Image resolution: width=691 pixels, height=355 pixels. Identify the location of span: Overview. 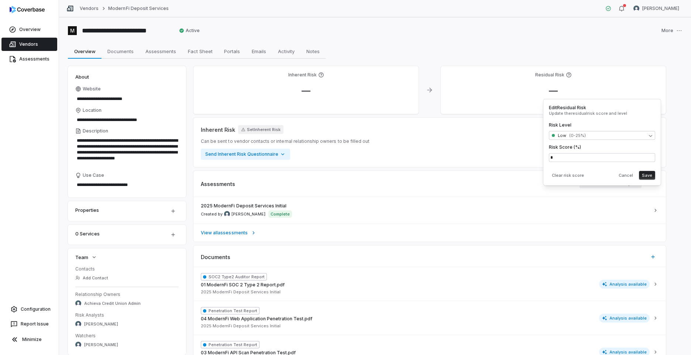
(85, 51).